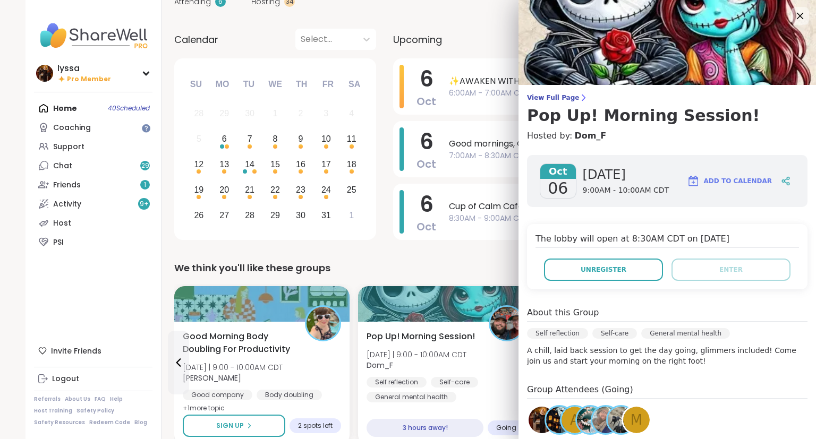 The height and width of the screenshot is (439, 816). I want to click on span: View Full Page, so click(667, 98).